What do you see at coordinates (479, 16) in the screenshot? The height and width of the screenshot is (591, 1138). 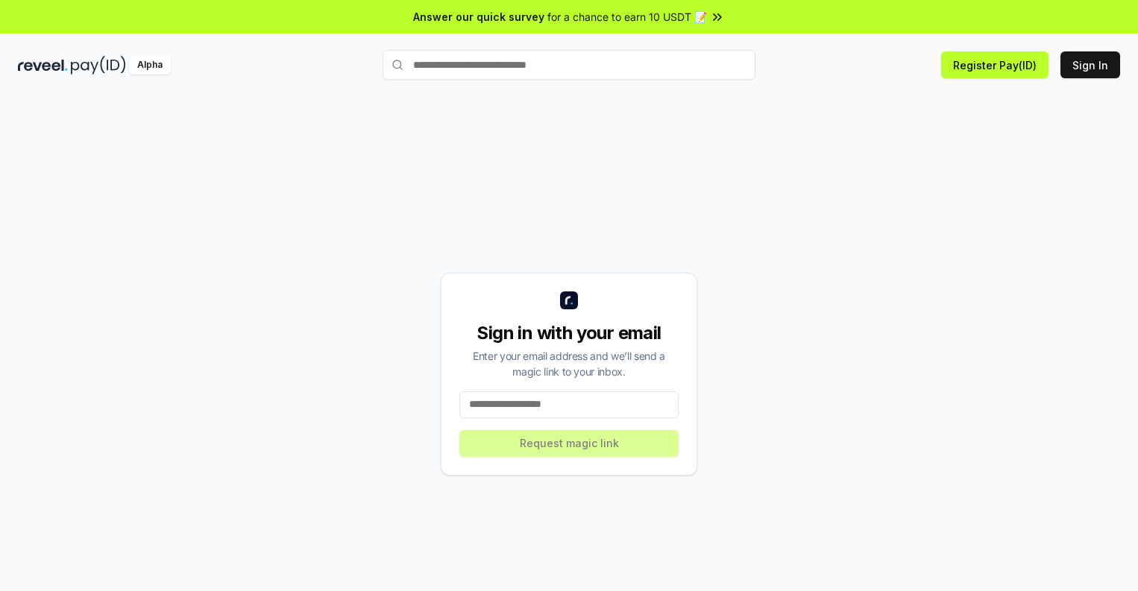 I see `span: Answer our quick survey` at bounding box center [479, 16].